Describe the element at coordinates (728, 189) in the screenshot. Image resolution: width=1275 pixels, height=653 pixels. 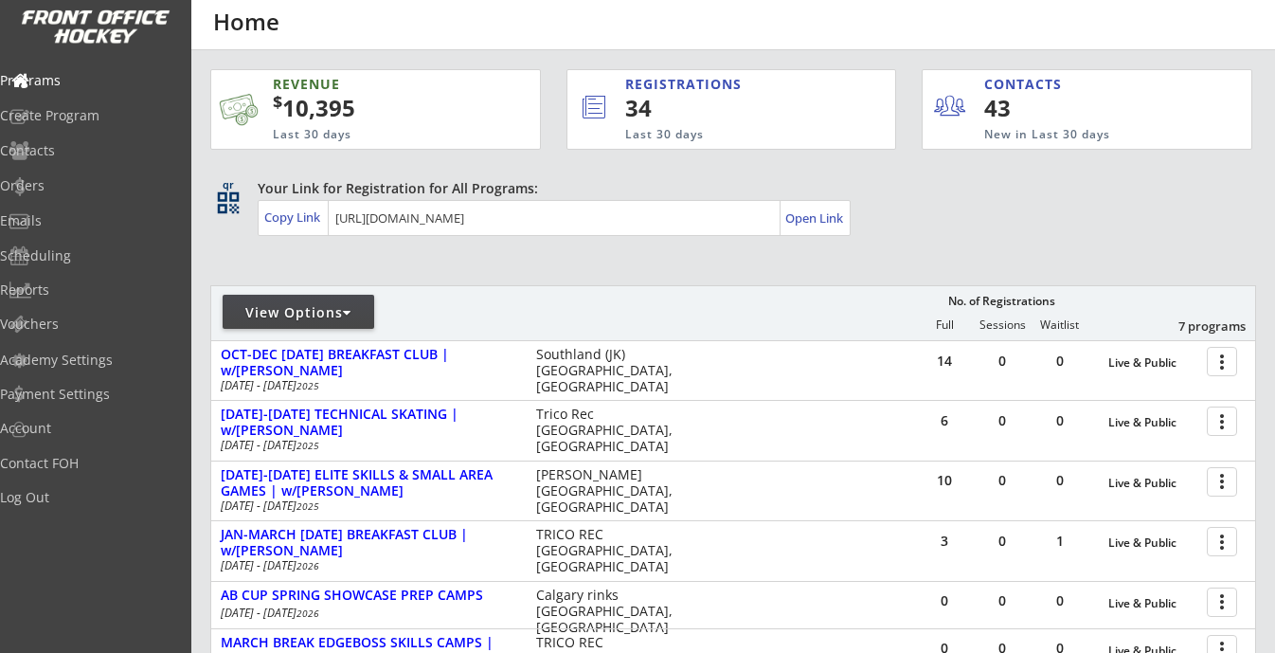
I see `div: Your Link for Registration for All Programs:` at that location.